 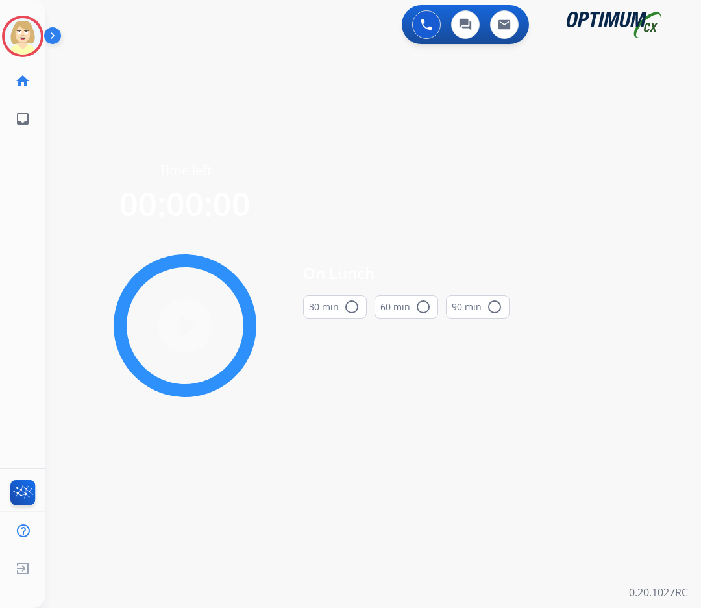 What do you see at coordinates (185, 171) in the screenshot?
I see `span: Time left` at bounding box center [185, 171].